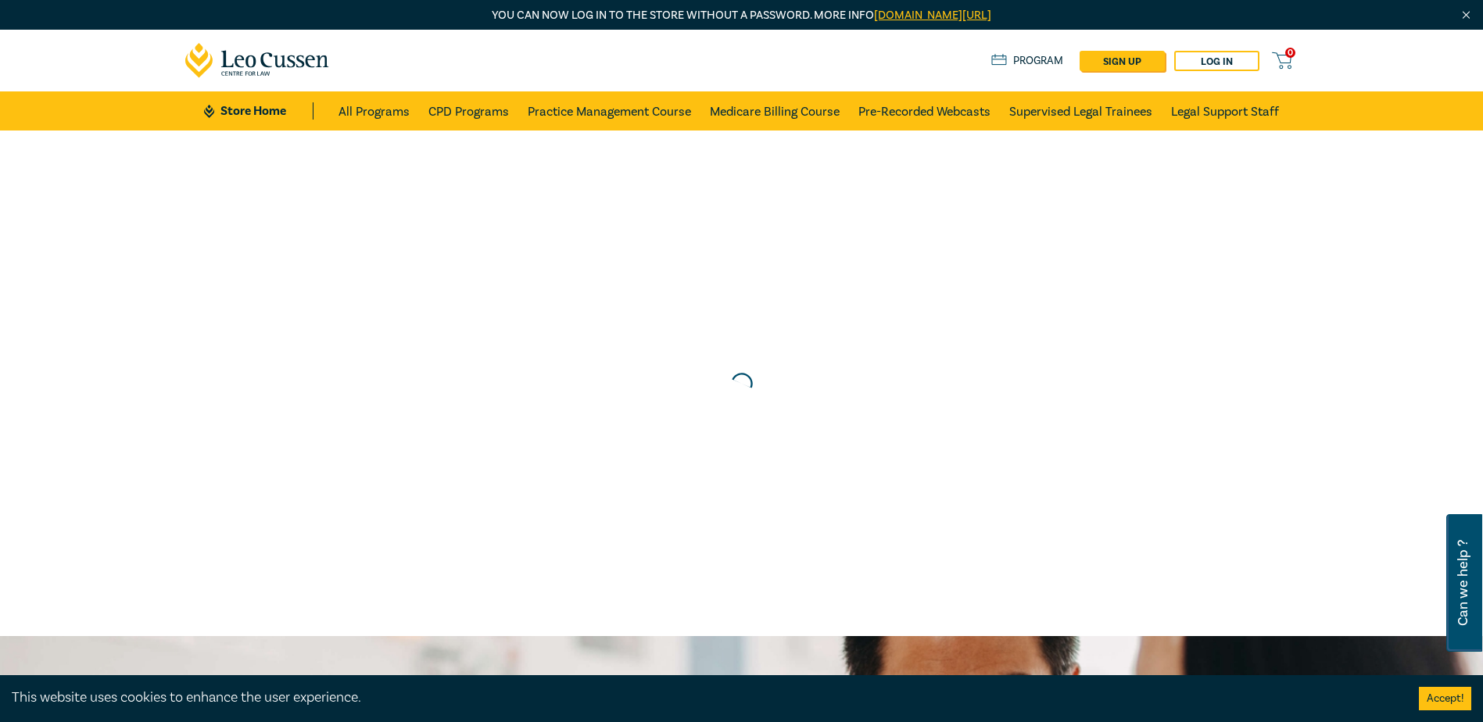 This screenshot has height=722, width=1483. Describe the element at coordinates (1122, 61) in the screenshot. I see `a: sign up` at that location.